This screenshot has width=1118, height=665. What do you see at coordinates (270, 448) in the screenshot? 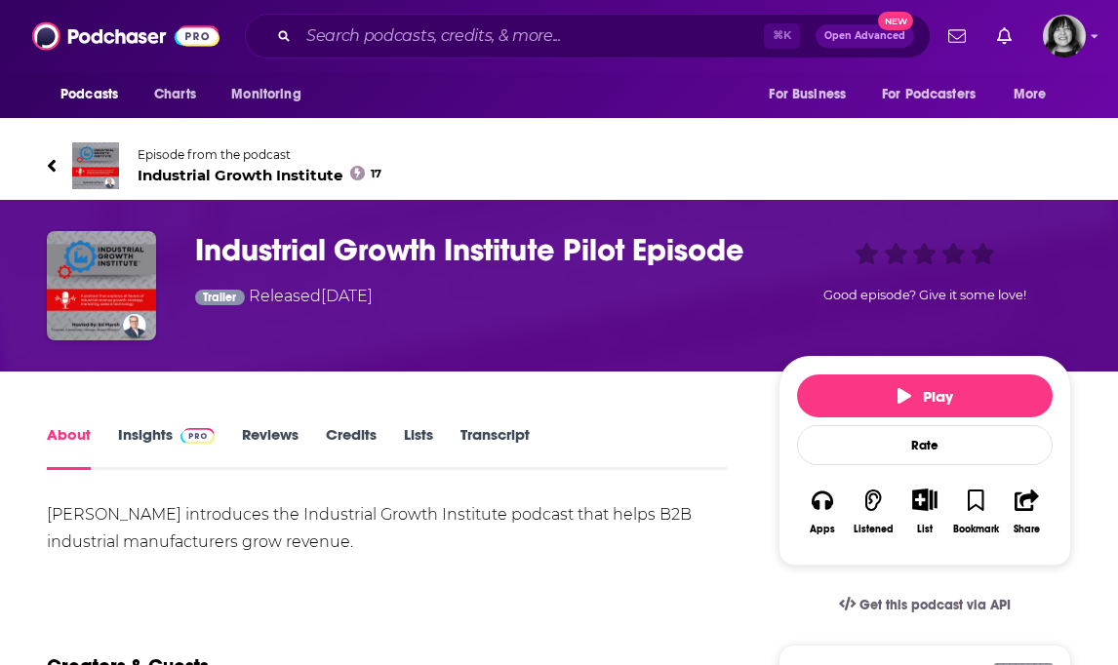
I see `a: Reviews` at bounding box center [270, 448].